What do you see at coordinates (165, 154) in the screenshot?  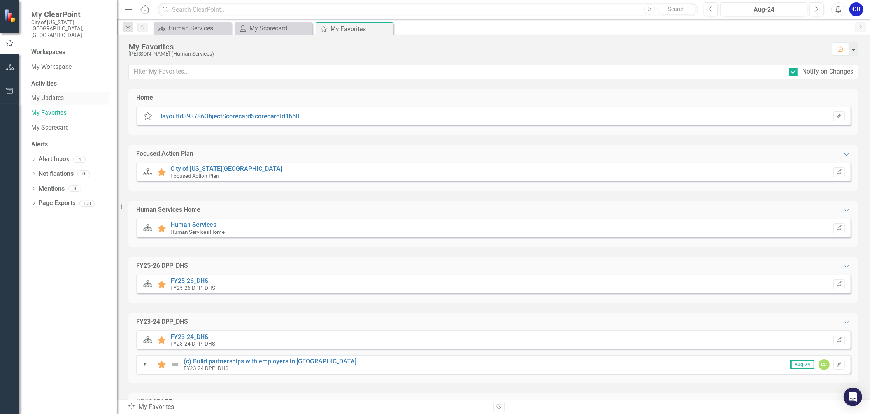 I see `div: Focused Action Plan` at bounding box center [165, 154].